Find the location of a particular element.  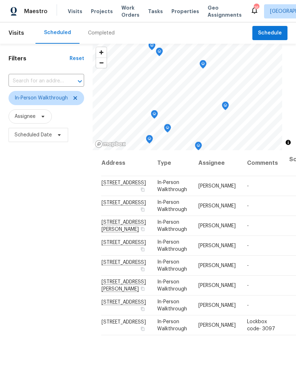

span: Properties is located at coordinates (185, 11).